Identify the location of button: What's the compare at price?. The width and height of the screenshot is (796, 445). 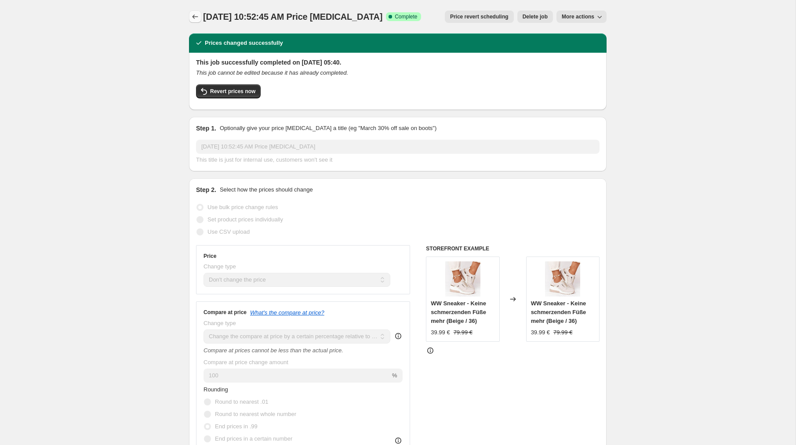
(287, 313).